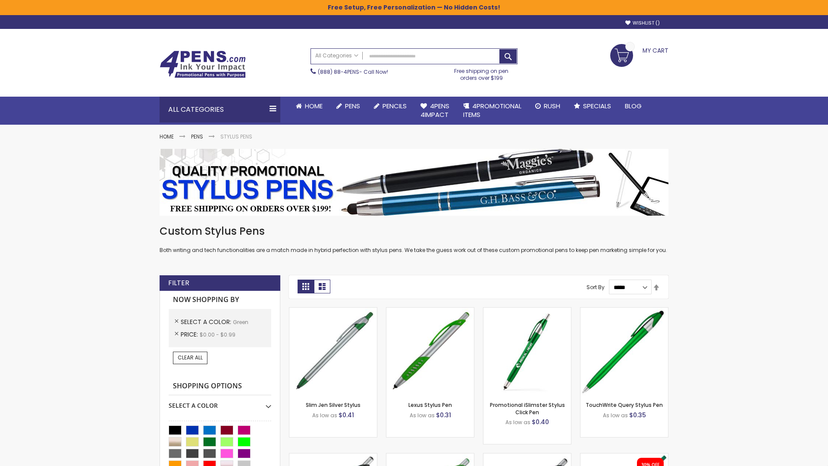 The image size is (828, 466). What do you see at coordinates (624, 311) in the screenshot?
I see `a: TouchWrite Query Stylus Pen-Green` at bounding box center [624, 311].